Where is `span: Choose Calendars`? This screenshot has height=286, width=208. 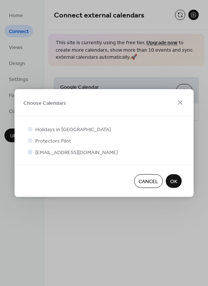
span: Choose Calendars is located at coordinates (45, 103).